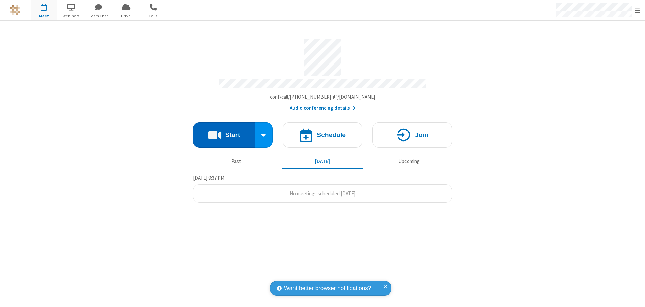  I want to click on div: Start conference options, so click(264, 135).